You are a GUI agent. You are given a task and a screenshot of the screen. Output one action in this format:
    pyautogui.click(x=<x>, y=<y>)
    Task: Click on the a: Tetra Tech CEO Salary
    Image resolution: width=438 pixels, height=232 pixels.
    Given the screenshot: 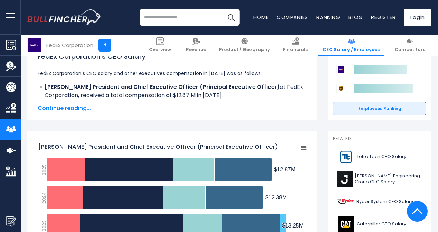 What is the action you would take?
    pyautogui.click(x=379, y=156)
    